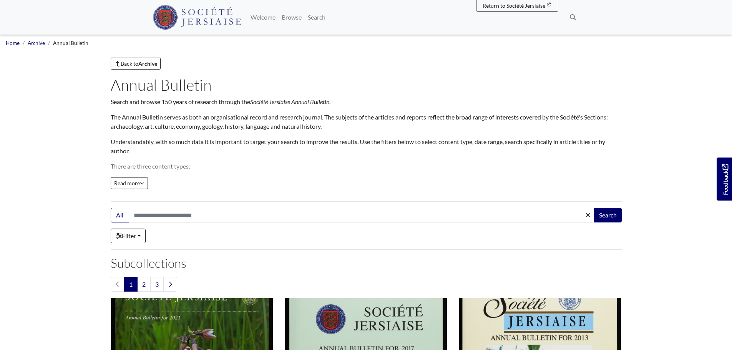 The image size is (732, 350). Describe the element at coordinates (71, 43) in the screenshot. I see `span: Annual Bulletin` at that location.